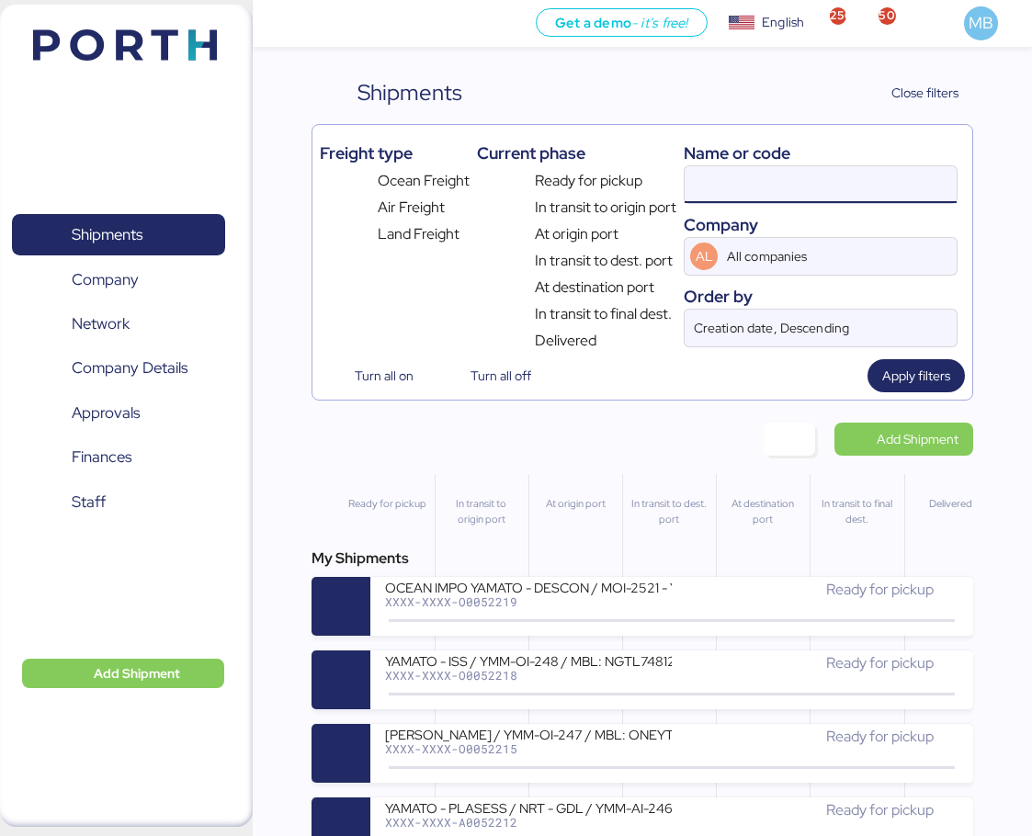 This screenshot has height=836, width=1032. I want to click on span: At destination port, so click(595, 288).